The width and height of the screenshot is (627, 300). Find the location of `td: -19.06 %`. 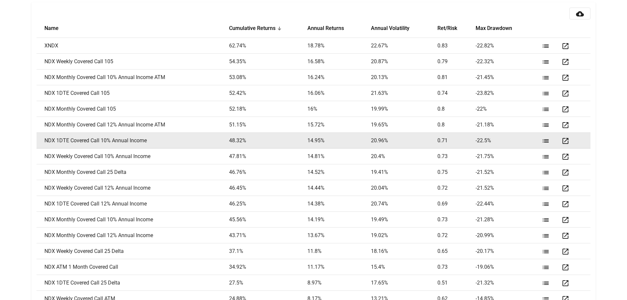

td: -19.06 % is located at coordinates (507, 267).